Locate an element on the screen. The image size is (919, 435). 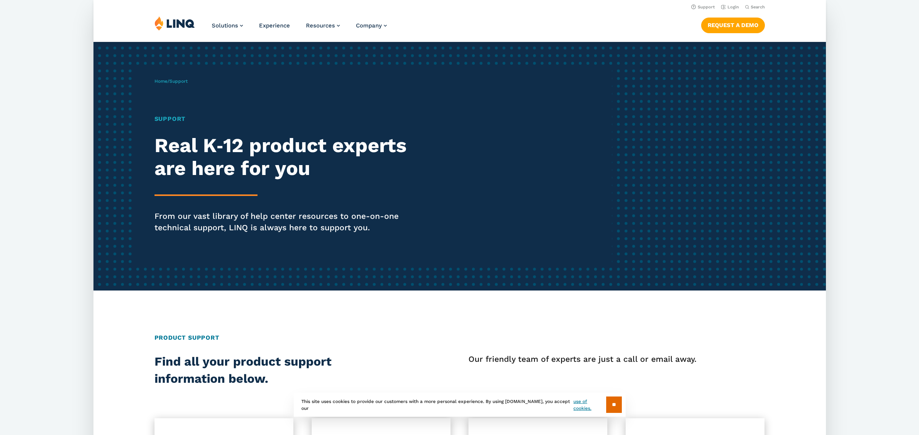
span: Support is located at coordinates (179, 81).